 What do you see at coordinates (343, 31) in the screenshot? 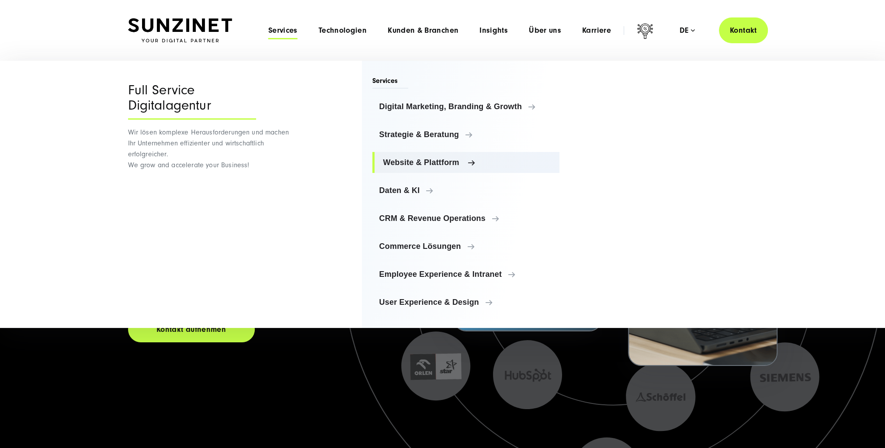
I see `a: Technologien` at bounding box center [343, 31].